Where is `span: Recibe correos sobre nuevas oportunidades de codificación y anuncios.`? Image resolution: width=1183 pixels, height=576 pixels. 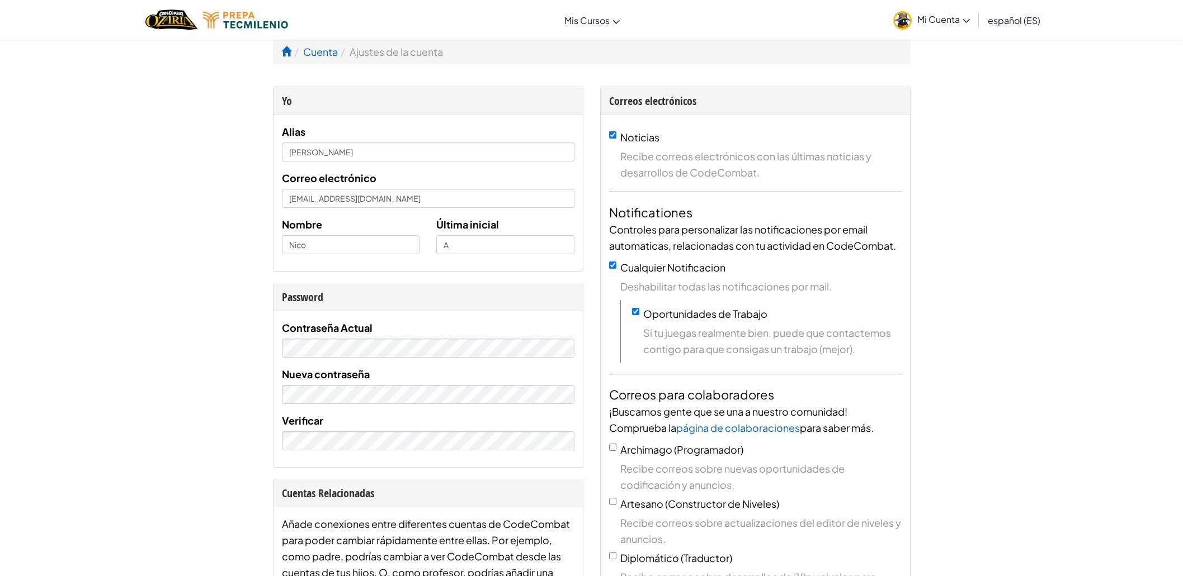 span: Recibe correos sobre nuevas oportunidades de codificación y anuncios. is located at coordinates (760, 477).